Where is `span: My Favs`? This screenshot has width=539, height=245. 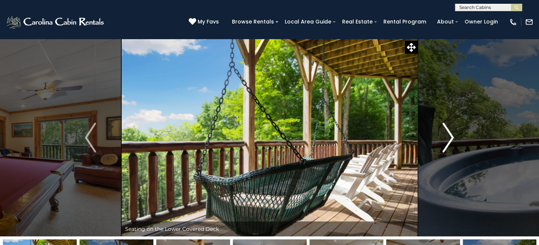
span: My Favs is located at coordinates (208, 22).